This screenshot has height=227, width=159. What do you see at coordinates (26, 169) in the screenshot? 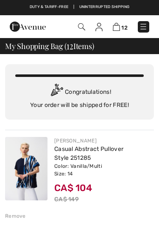
I see `img: Casual Abstract Pullover Style 251285` at bounding box center [26, 169].